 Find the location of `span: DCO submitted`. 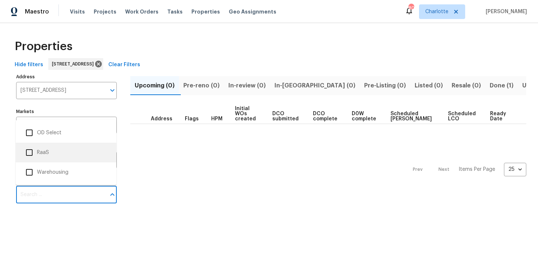

span: DCO submitted is located at coordinates (286, 116).